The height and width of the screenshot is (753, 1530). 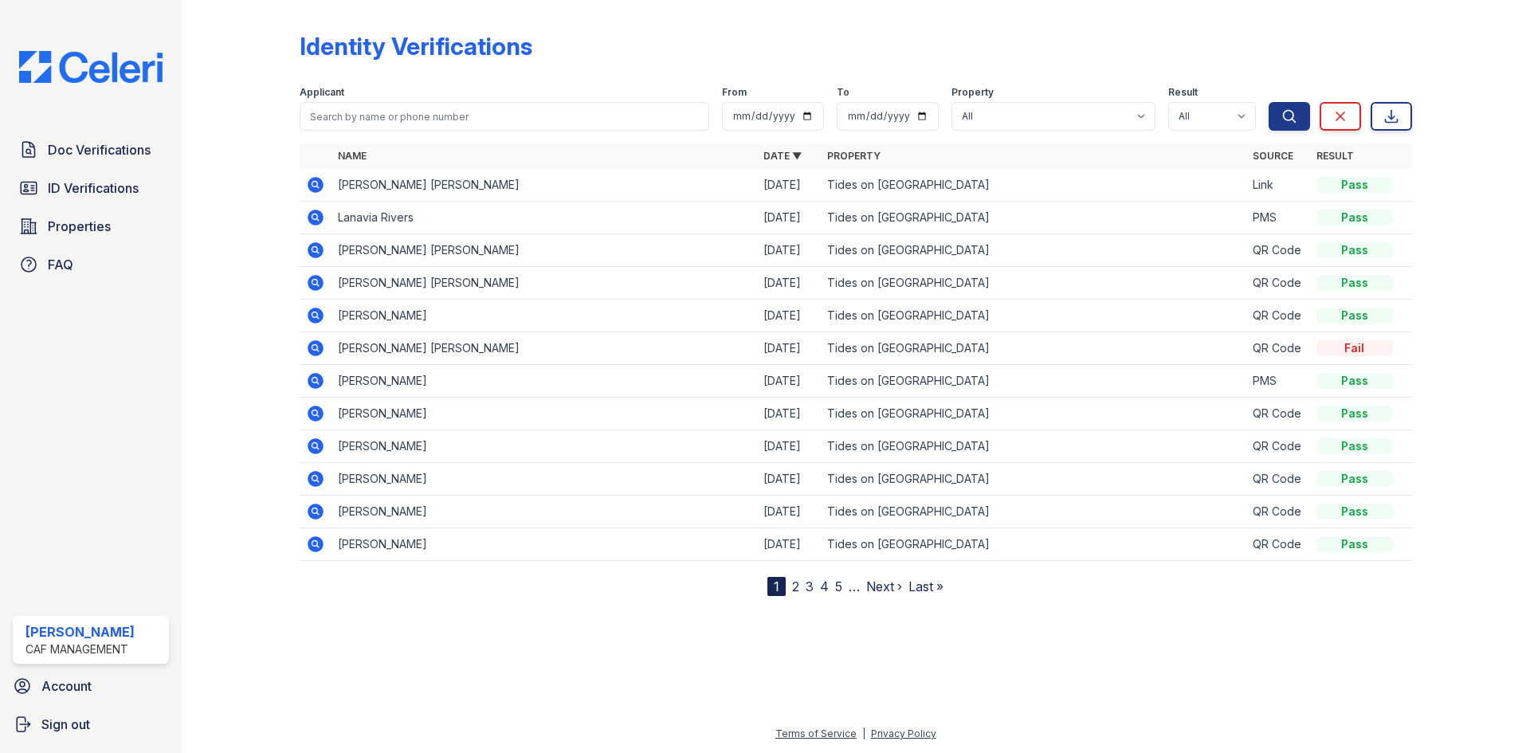 I want to click on a: 5, so click(x=838, y=587).